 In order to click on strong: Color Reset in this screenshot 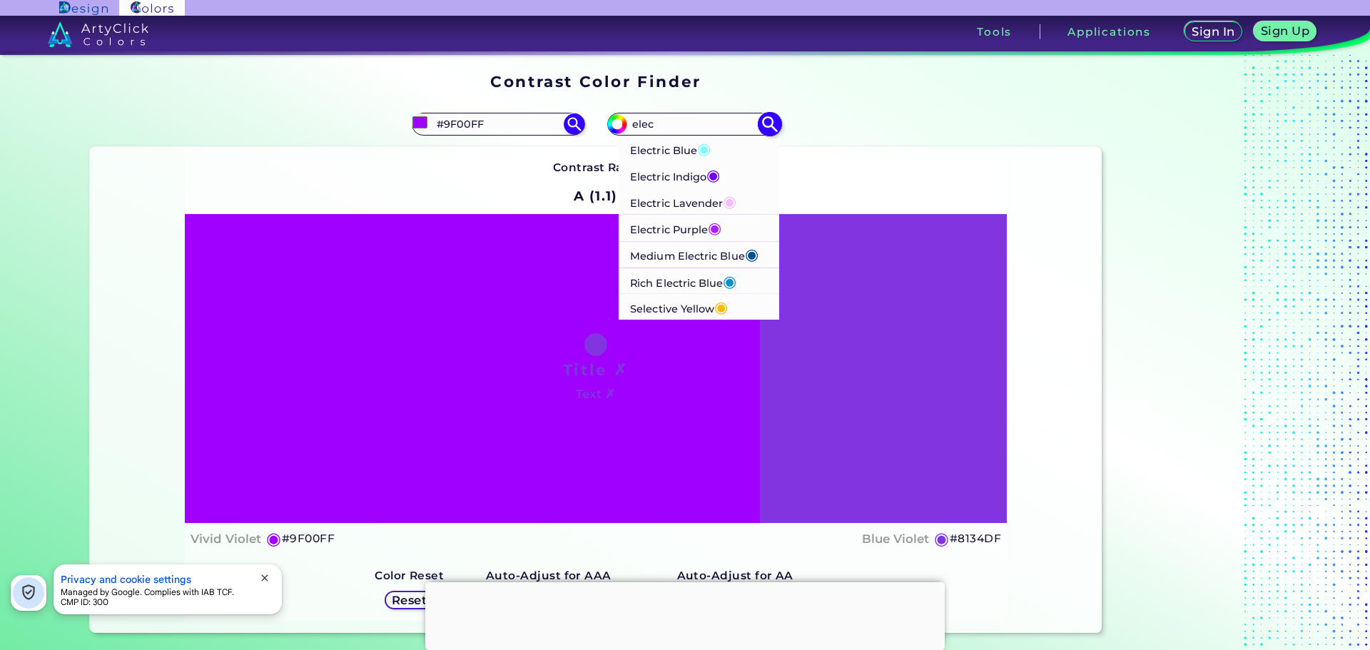, I will do `click(409, 575)`.